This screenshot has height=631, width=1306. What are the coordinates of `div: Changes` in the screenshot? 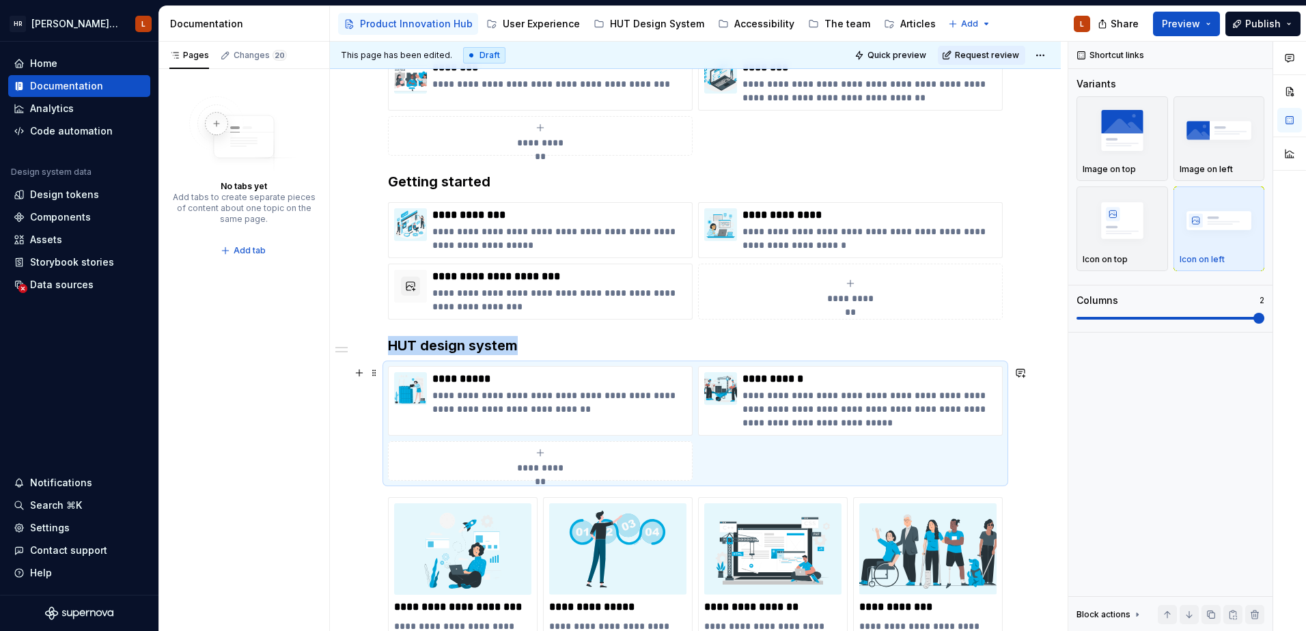 It's located at (260, 55).